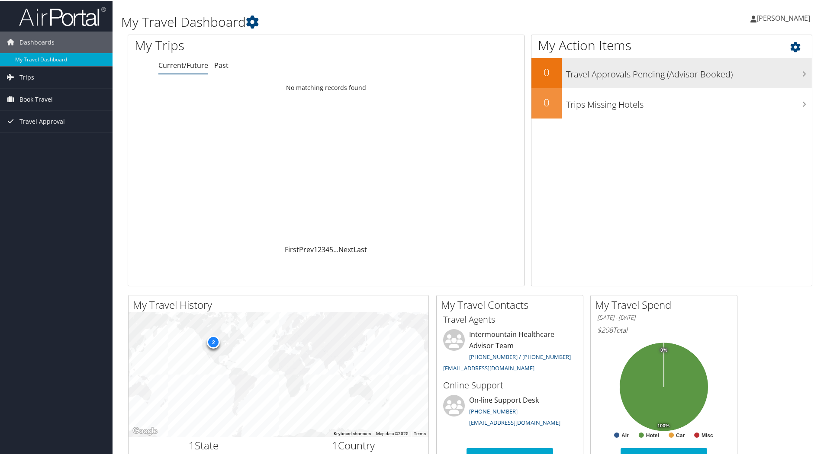 Image resolution: width=824 pixels, height=455 pixels. What do you see at coordinates (145, 431) in the screenshot?
I see `a: Open this area in Google Maps (opens a new window)` at bounding box center [145, 431].